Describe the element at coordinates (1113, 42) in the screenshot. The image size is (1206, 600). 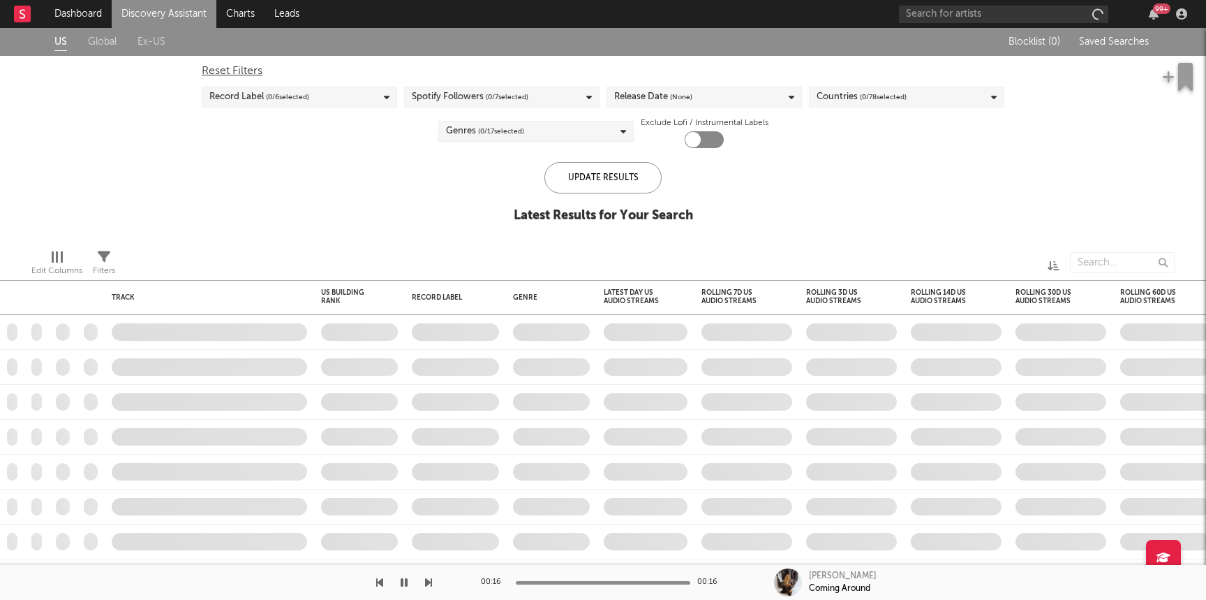
I see `button: Saved Searches` at that location.